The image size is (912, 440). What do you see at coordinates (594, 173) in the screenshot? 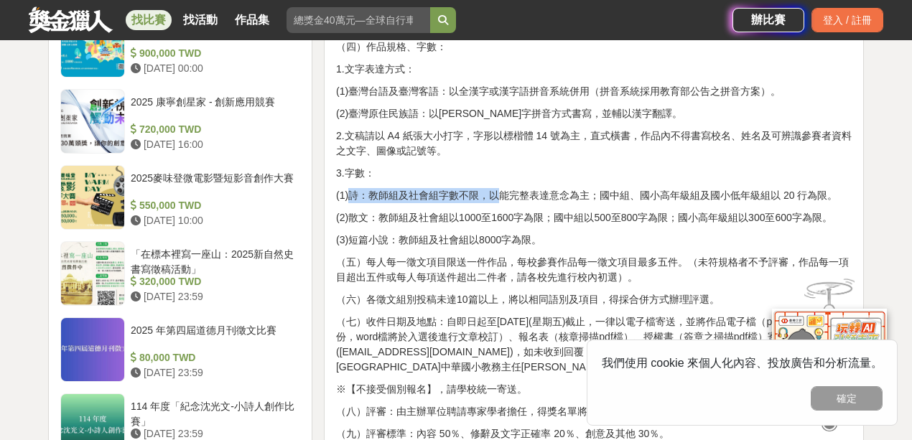
I see `p: 3.字數：` at bounding box center [594, 173].